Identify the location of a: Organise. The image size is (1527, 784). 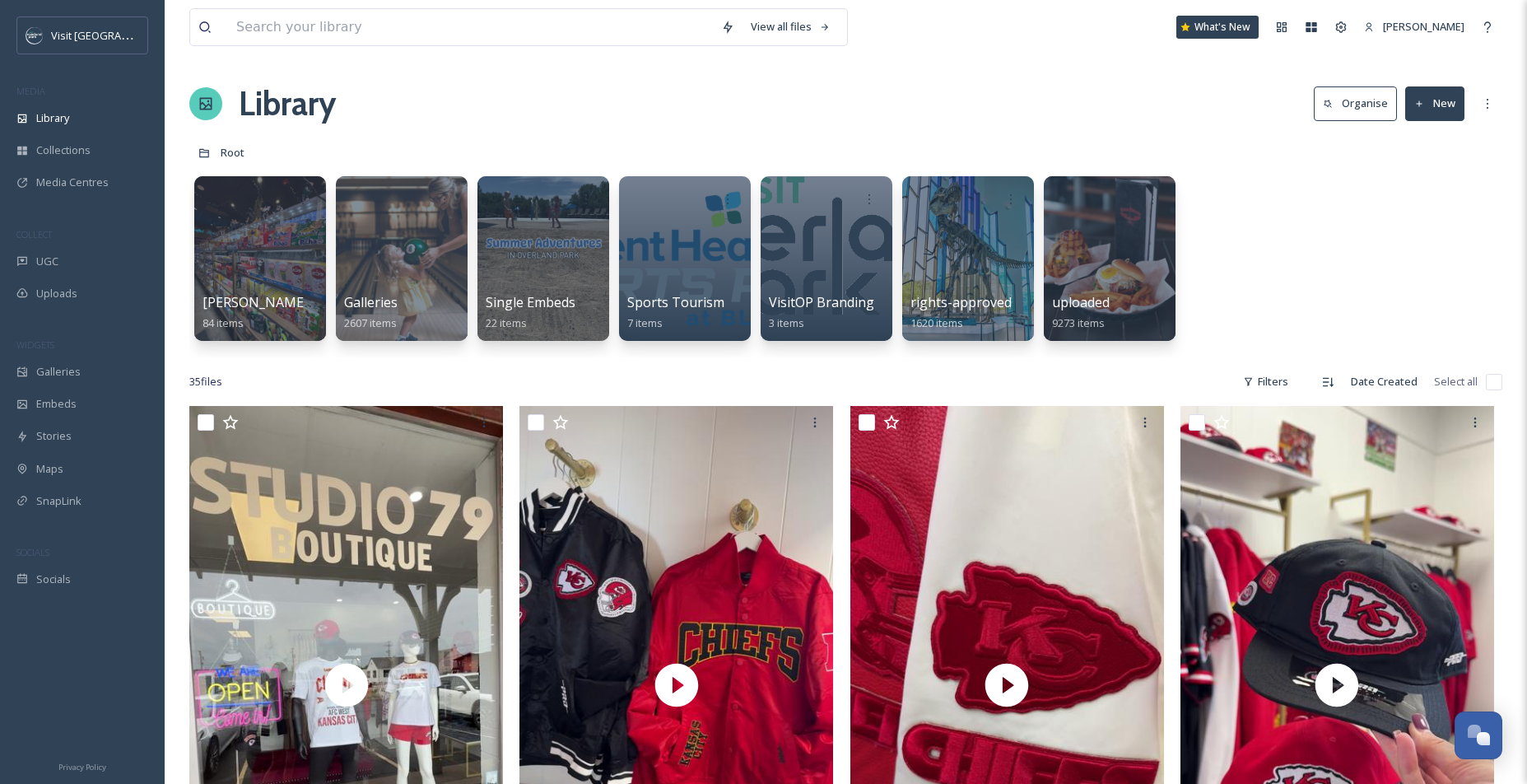
(1360, 103).